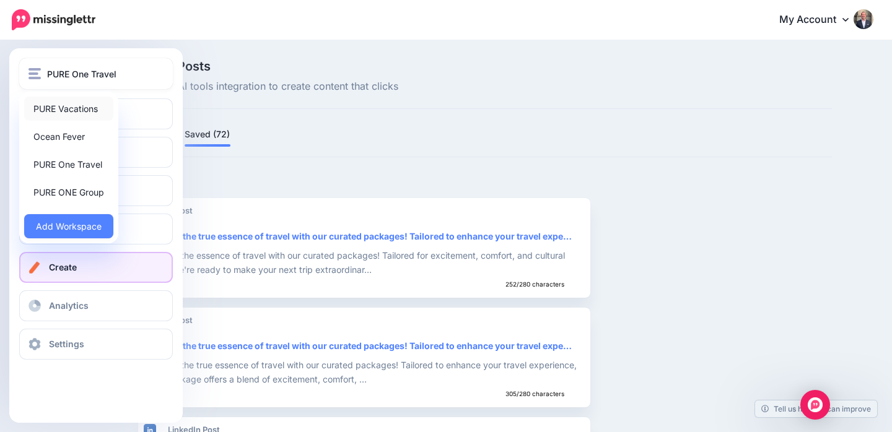  What do you see at coordinates (63, 267) in the screenshot?
I see `span: Create` at bounding box center [63, 267].